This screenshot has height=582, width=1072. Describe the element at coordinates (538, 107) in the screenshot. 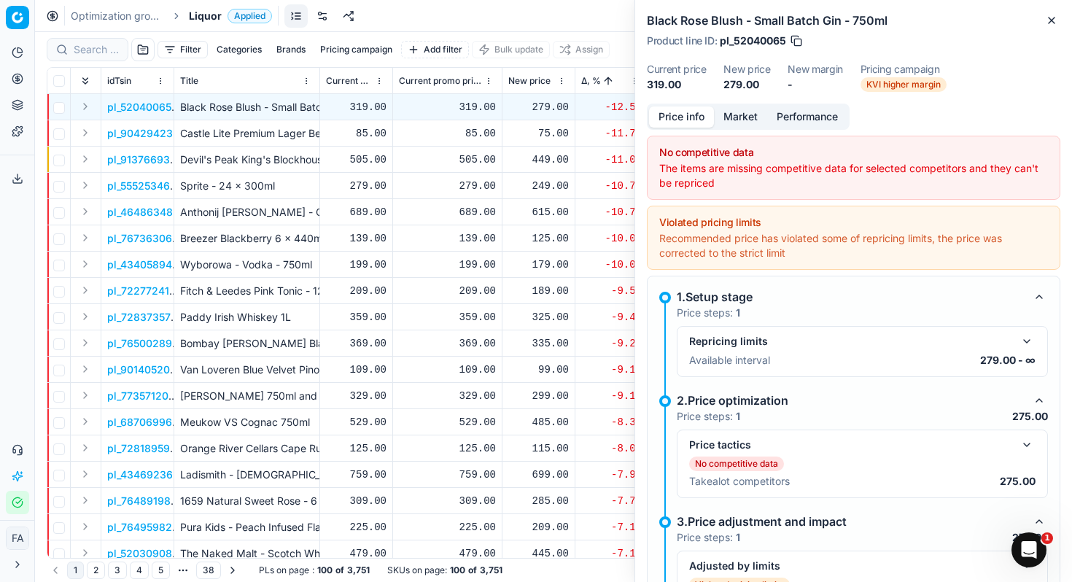

I see `div: 279.00` at that location.